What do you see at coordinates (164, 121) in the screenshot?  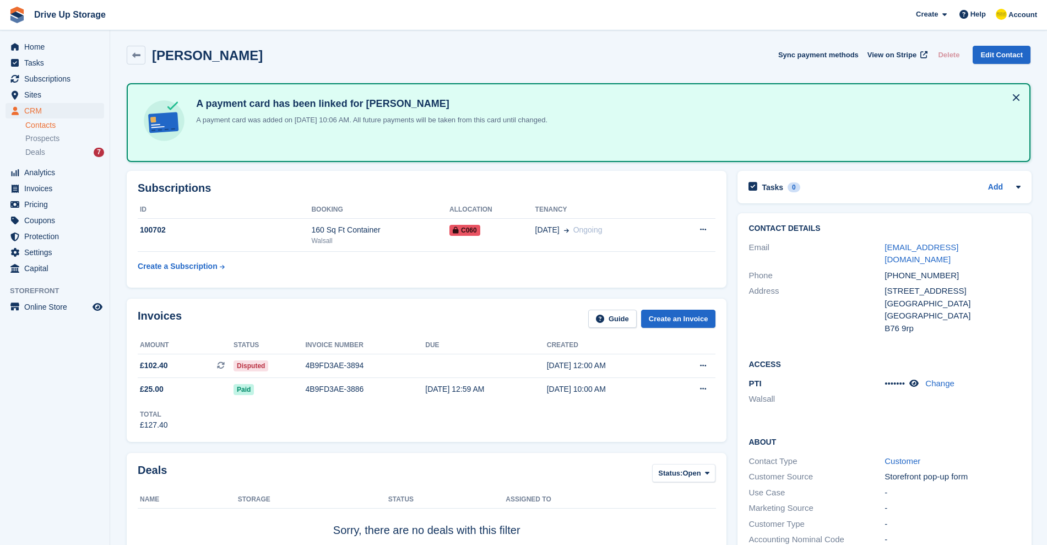 I see `img: card-linked-ebf98d0992dc2aeb22e95c0e3c79077019eb2392cfd83c6a337811c24bc77127.svg` at bounding box center [164, 121].